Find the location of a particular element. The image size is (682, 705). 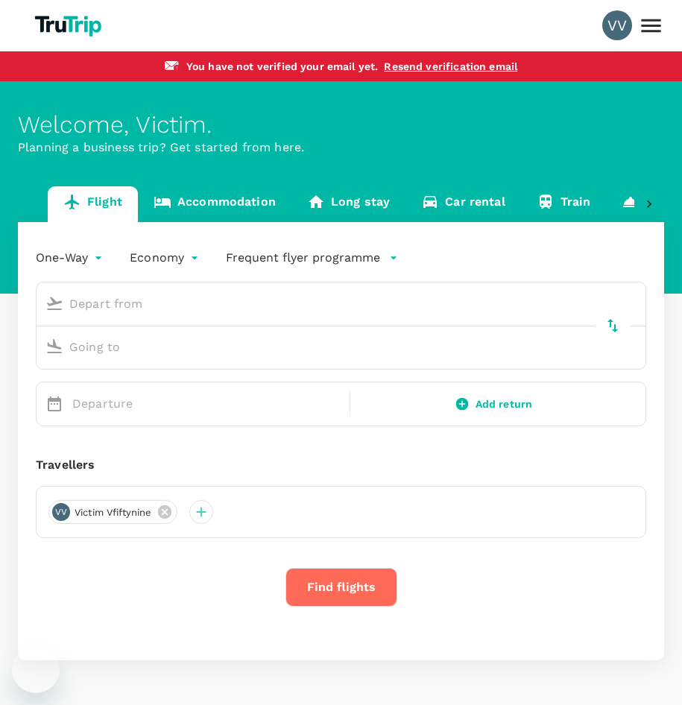

span: Add return is located at coordinates (504, 404).